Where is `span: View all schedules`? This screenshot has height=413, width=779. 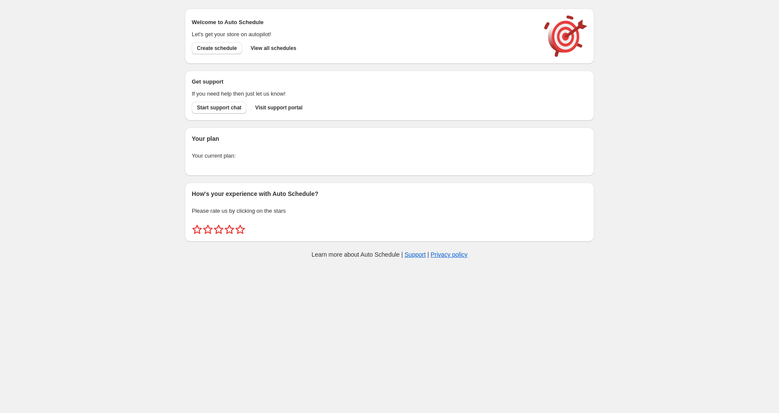 span: View all schedules is located at coordinates (274, 48).